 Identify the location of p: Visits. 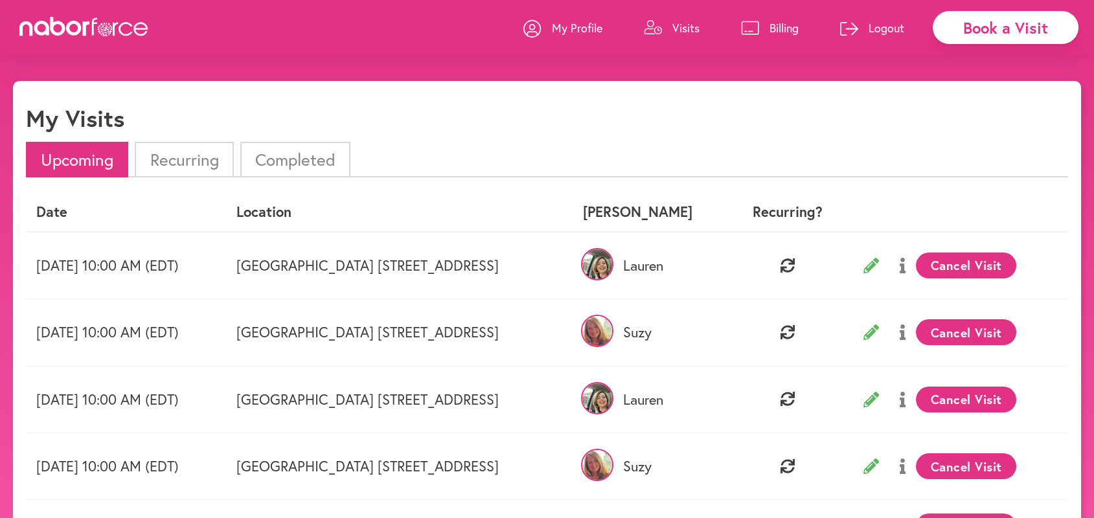
(686, 28).